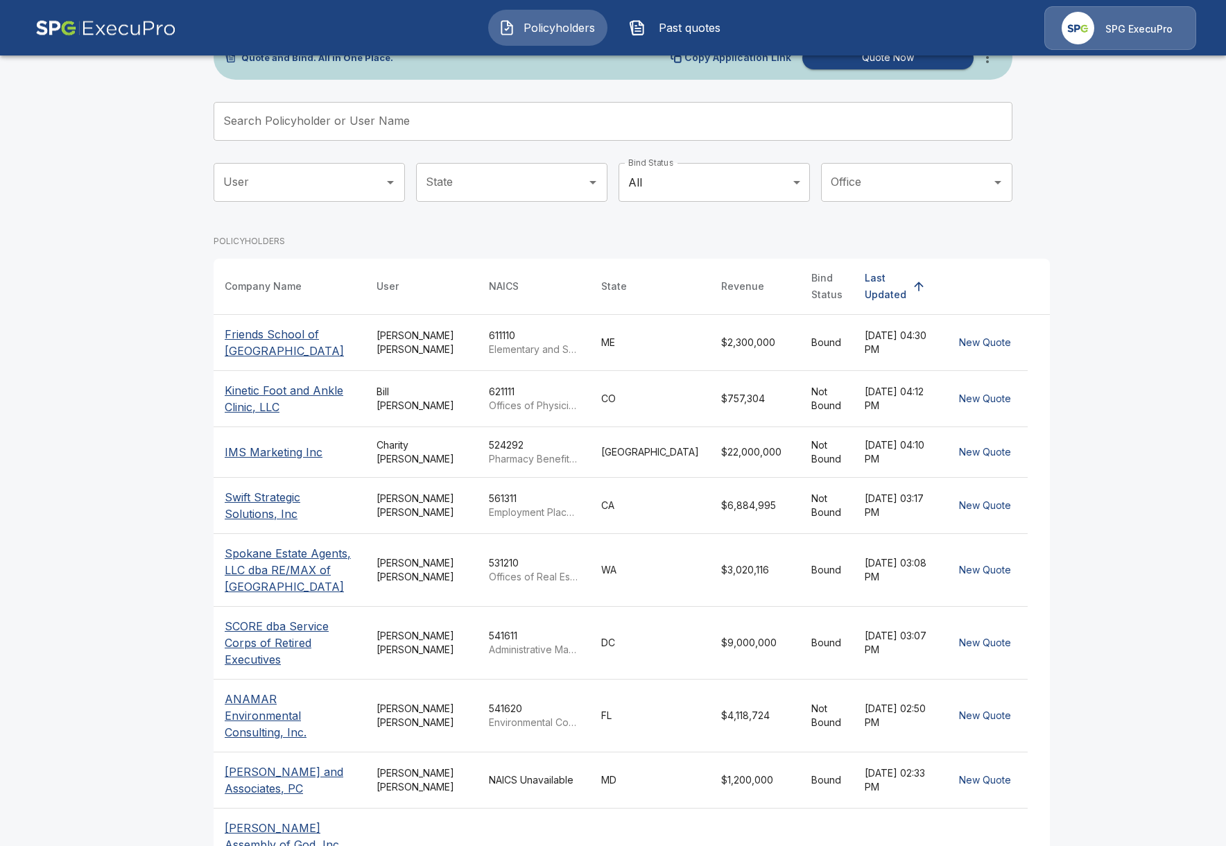  What do you see at coordinates (888, 58) in the screenshot?
I see `button: Quote Now` at bounding box center [888, 58].